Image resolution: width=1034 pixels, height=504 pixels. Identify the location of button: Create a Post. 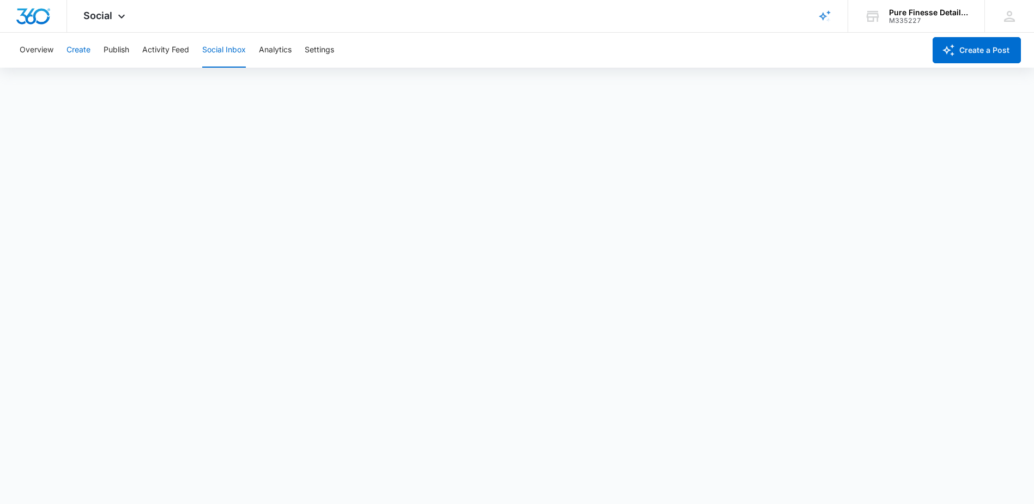
(977, 50).